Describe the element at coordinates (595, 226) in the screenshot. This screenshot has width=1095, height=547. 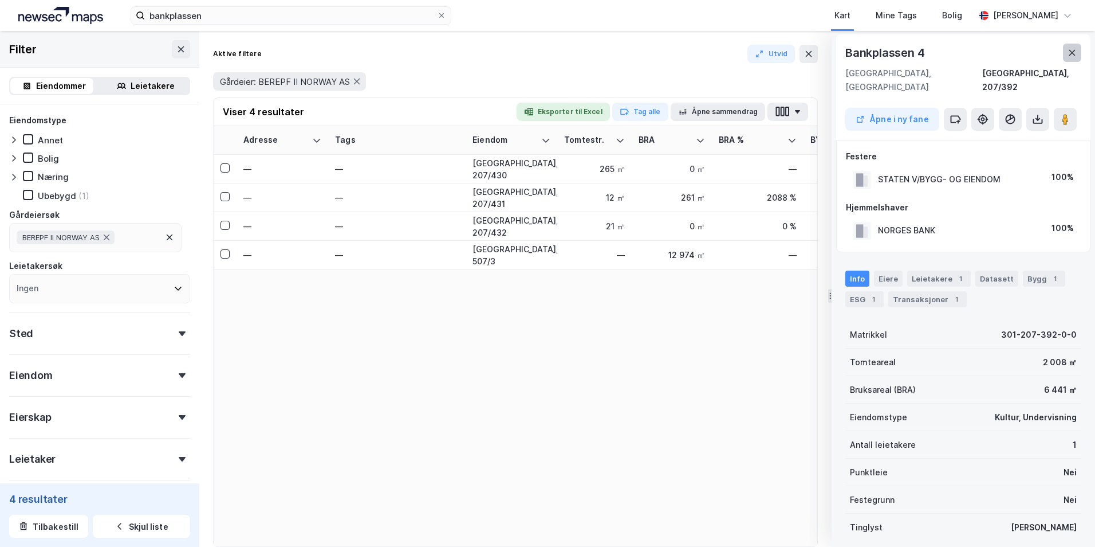
I see `div: 21 ㎡` at that location.